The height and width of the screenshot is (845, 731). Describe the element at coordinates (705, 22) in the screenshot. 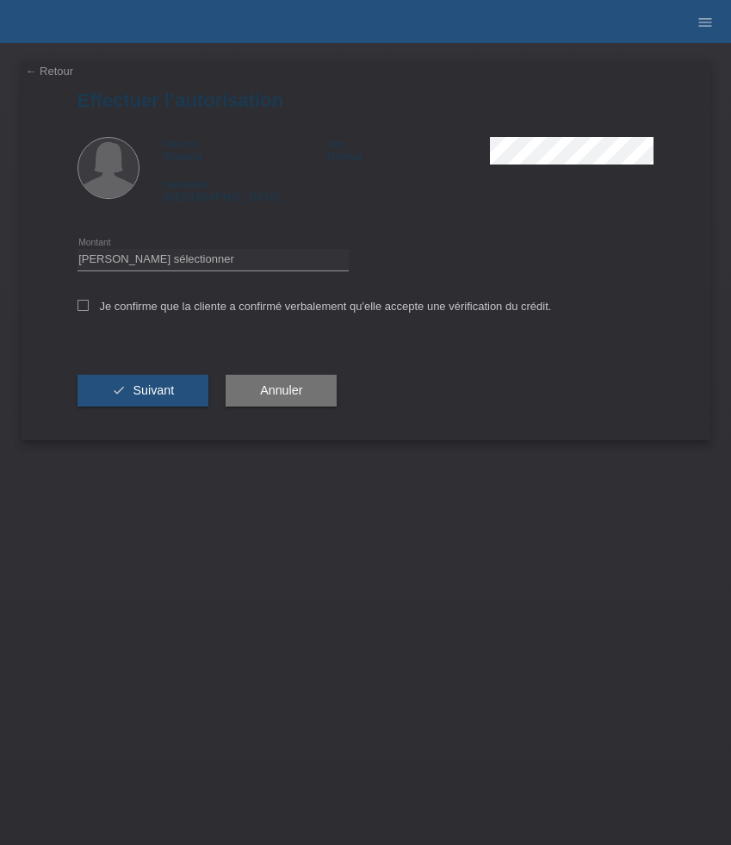

I see `a: menu` at that location.